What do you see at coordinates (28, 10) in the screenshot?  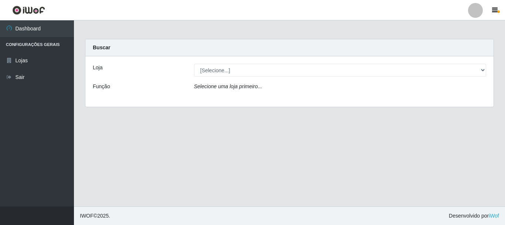 I see `img: CoreUI Logo` at bounding box center [28, 10].